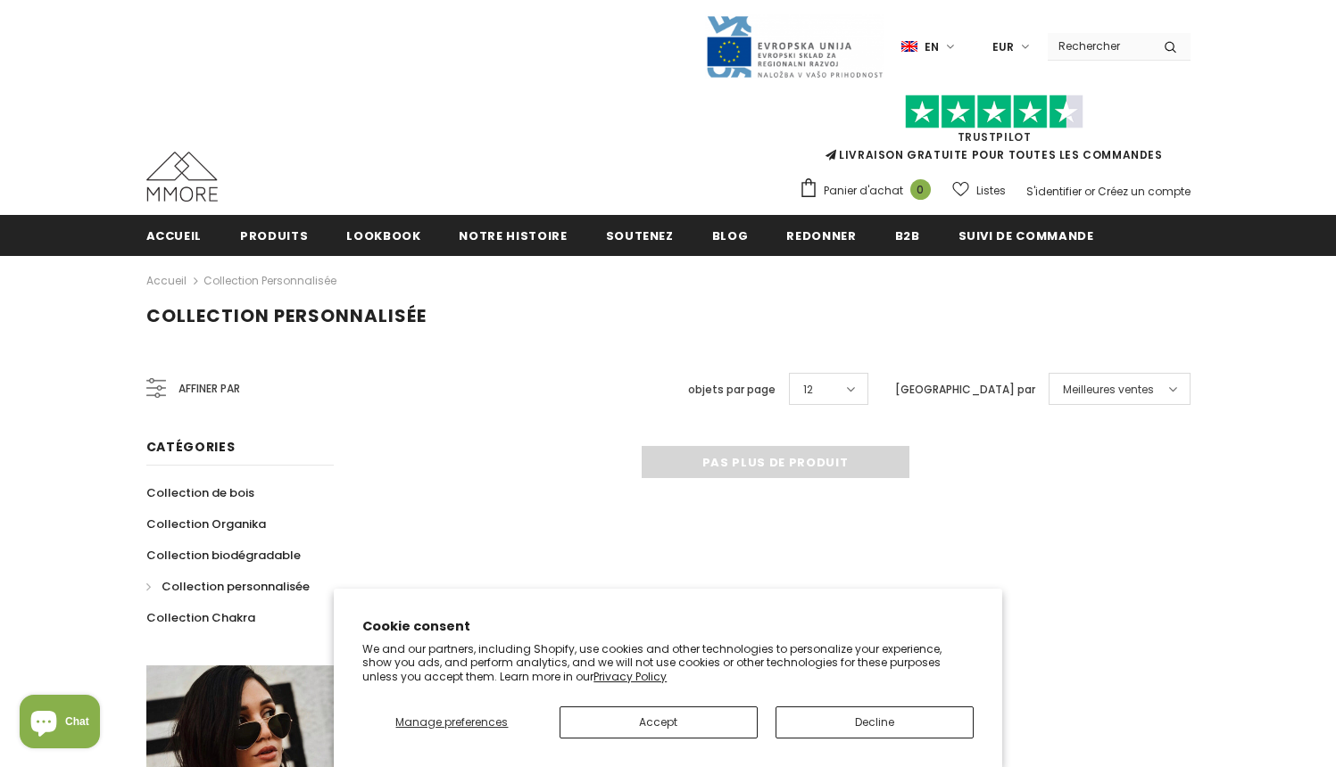 This screenshot has height=767, width=1336. Describe the element at coordinates (451, 722) in the screenshot. I see `span: Manage preferences` at that location.